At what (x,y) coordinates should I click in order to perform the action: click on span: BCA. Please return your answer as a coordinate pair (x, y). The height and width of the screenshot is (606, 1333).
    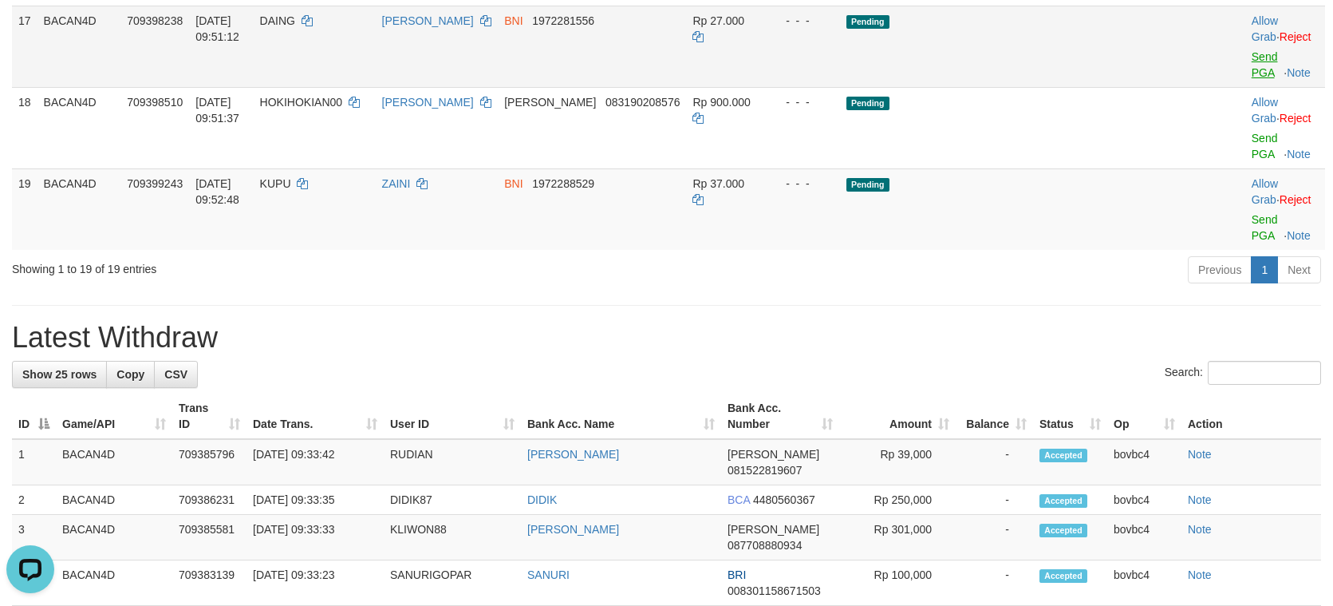
    Looking at the image, I should click on (739, 499).